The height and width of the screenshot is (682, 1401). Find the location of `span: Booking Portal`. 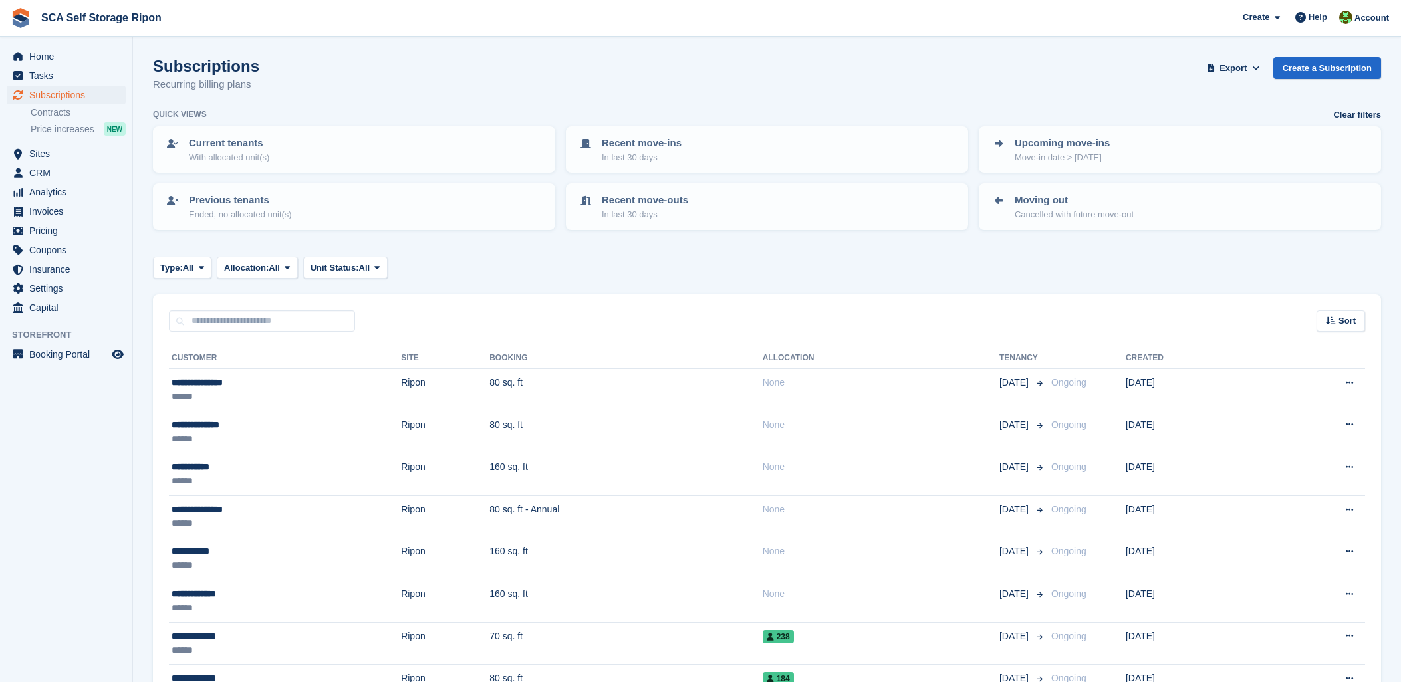

span: Booking Portal is located at coordinates (69, 354).